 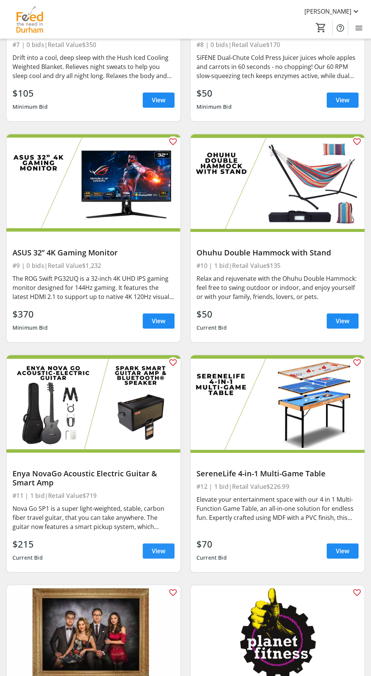 I want to click on div: The ROG Swift PG32UQ is a 32-inch 4K UHD IPS gaming monitor designed for 144Hz gaming. It feature..., so click(x=94, y=288).